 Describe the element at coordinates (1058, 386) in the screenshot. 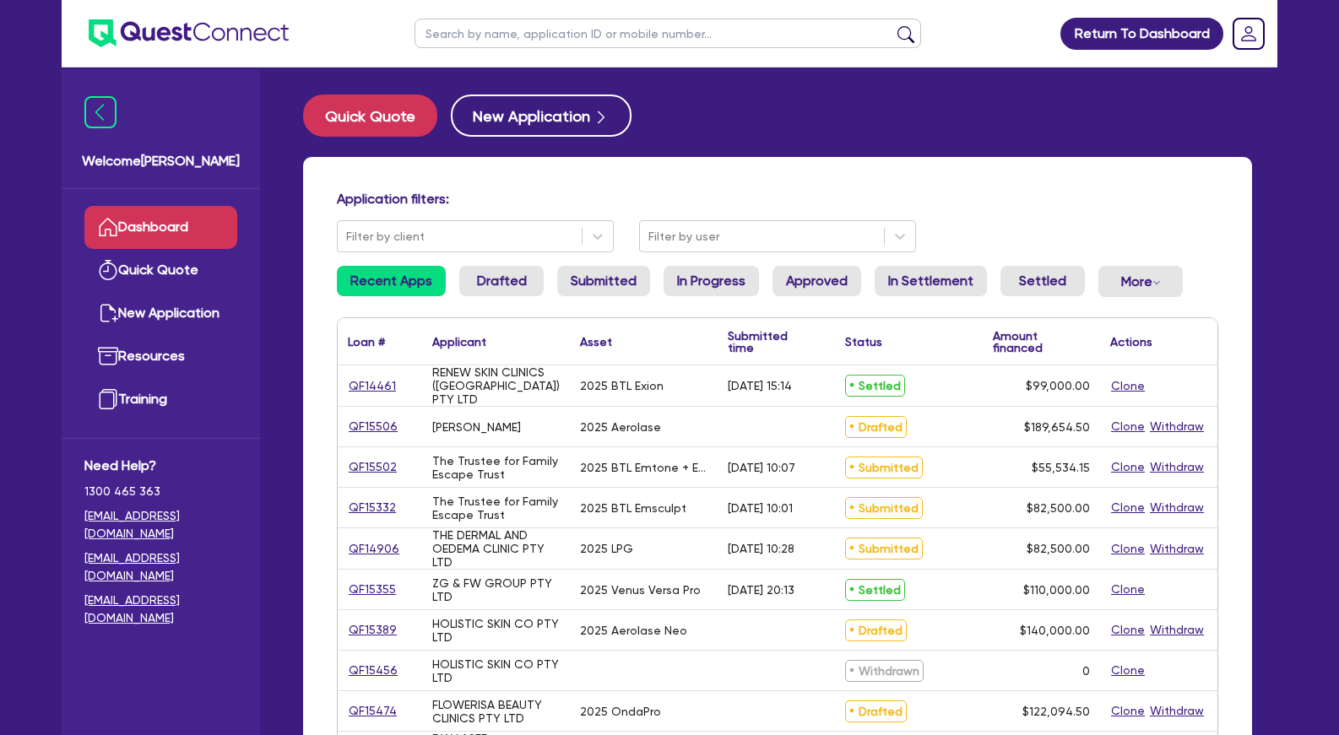

I see `span: $99,000.00` at that location.